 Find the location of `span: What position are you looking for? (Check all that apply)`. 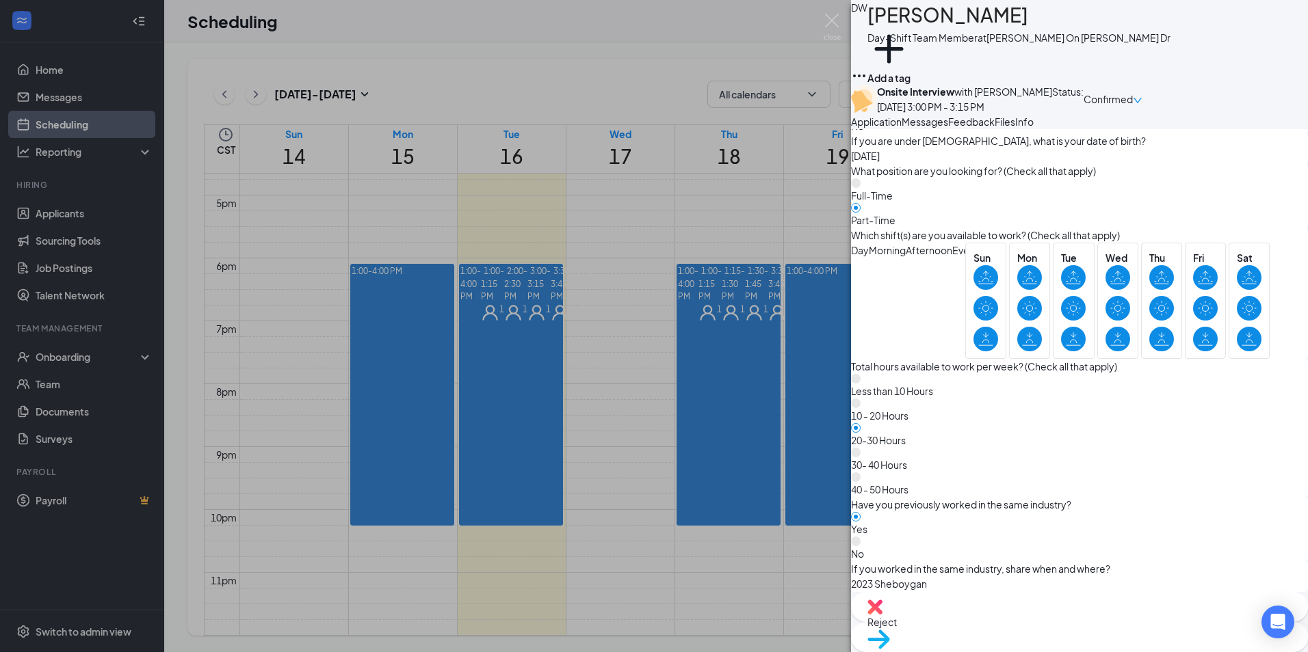

span: What position are you looking for? (Check all that apply) is located at coordinates (973, 171).